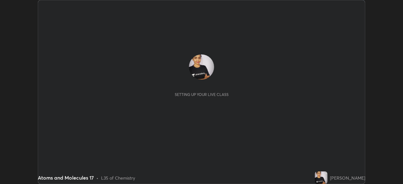  What do you see at coordinates (202, 94) in the screenshot?
I see `div: Setting up your live class` at bounding box center [202, 94].